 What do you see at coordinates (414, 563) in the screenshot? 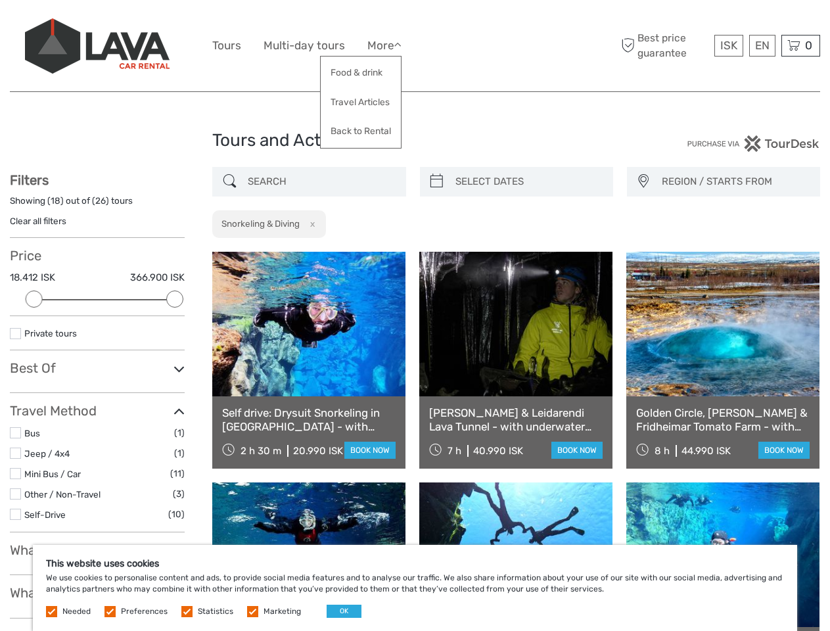
I see `h5: This website uses cookies` at bounding box center [414, 563].